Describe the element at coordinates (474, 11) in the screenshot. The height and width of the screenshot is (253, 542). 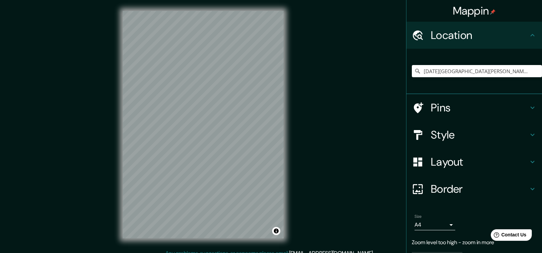
I see `h4: Mappin` at that location.